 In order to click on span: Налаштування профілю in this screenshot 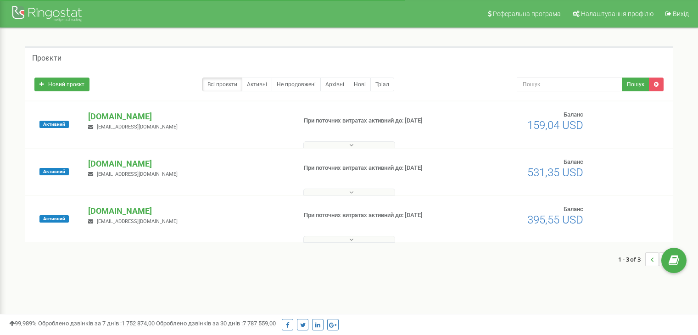, I will do `click(617, 14)`.